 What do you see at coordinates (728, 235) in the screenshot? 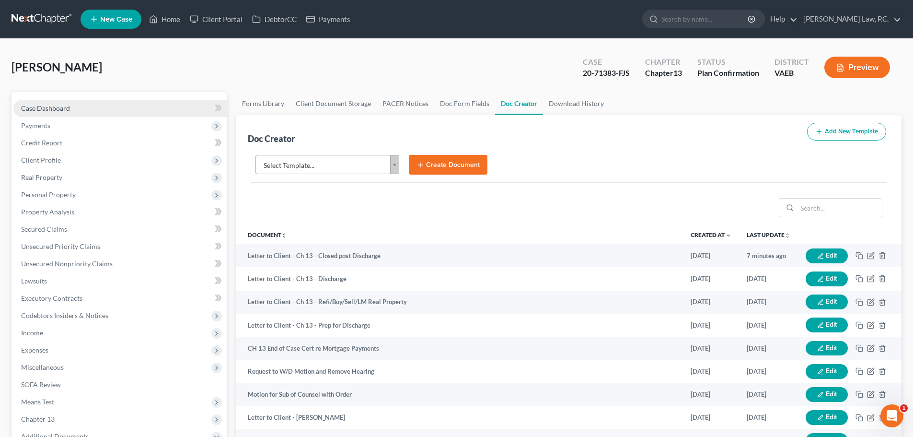
I see `i: expand_more` at bounding box center [728, 235].